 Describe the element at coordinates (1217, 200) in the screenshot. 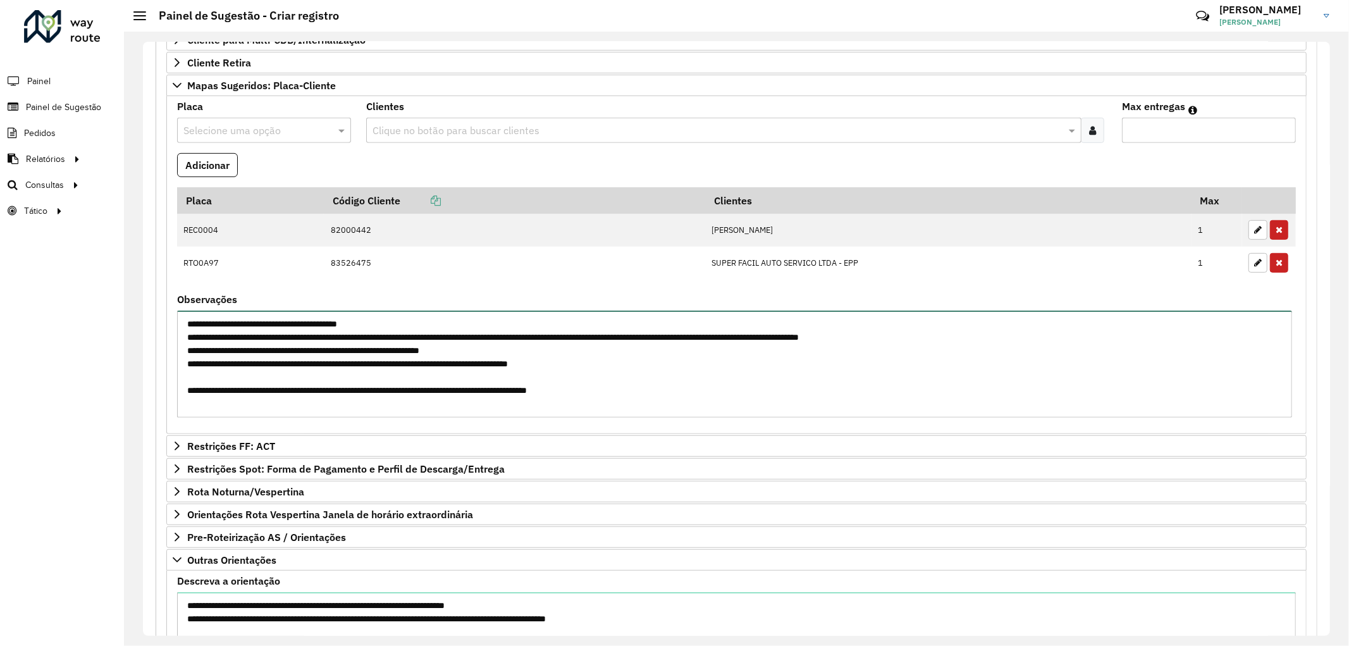

I see `th: Max` at that location.